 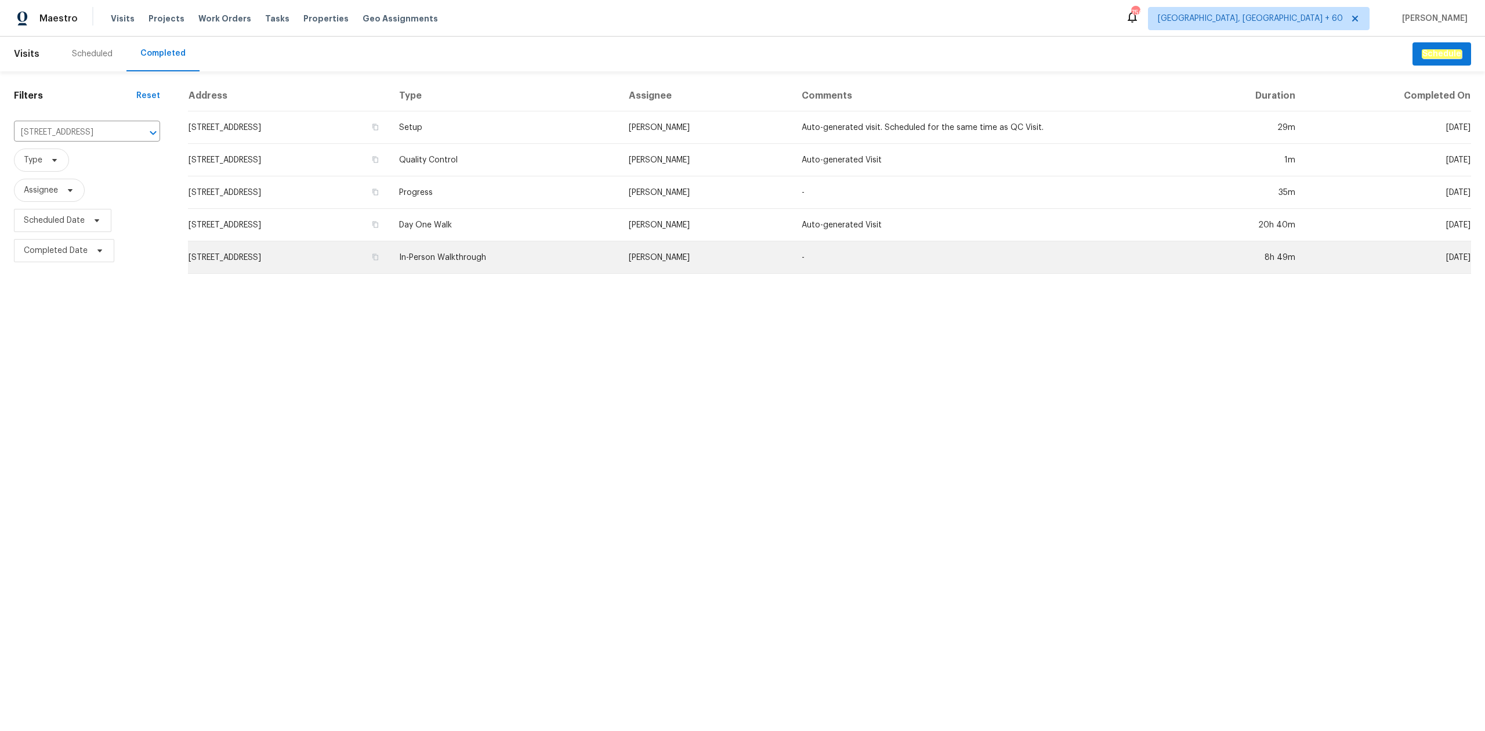 I want to click on span: Projects, so click(x=166, y=19).